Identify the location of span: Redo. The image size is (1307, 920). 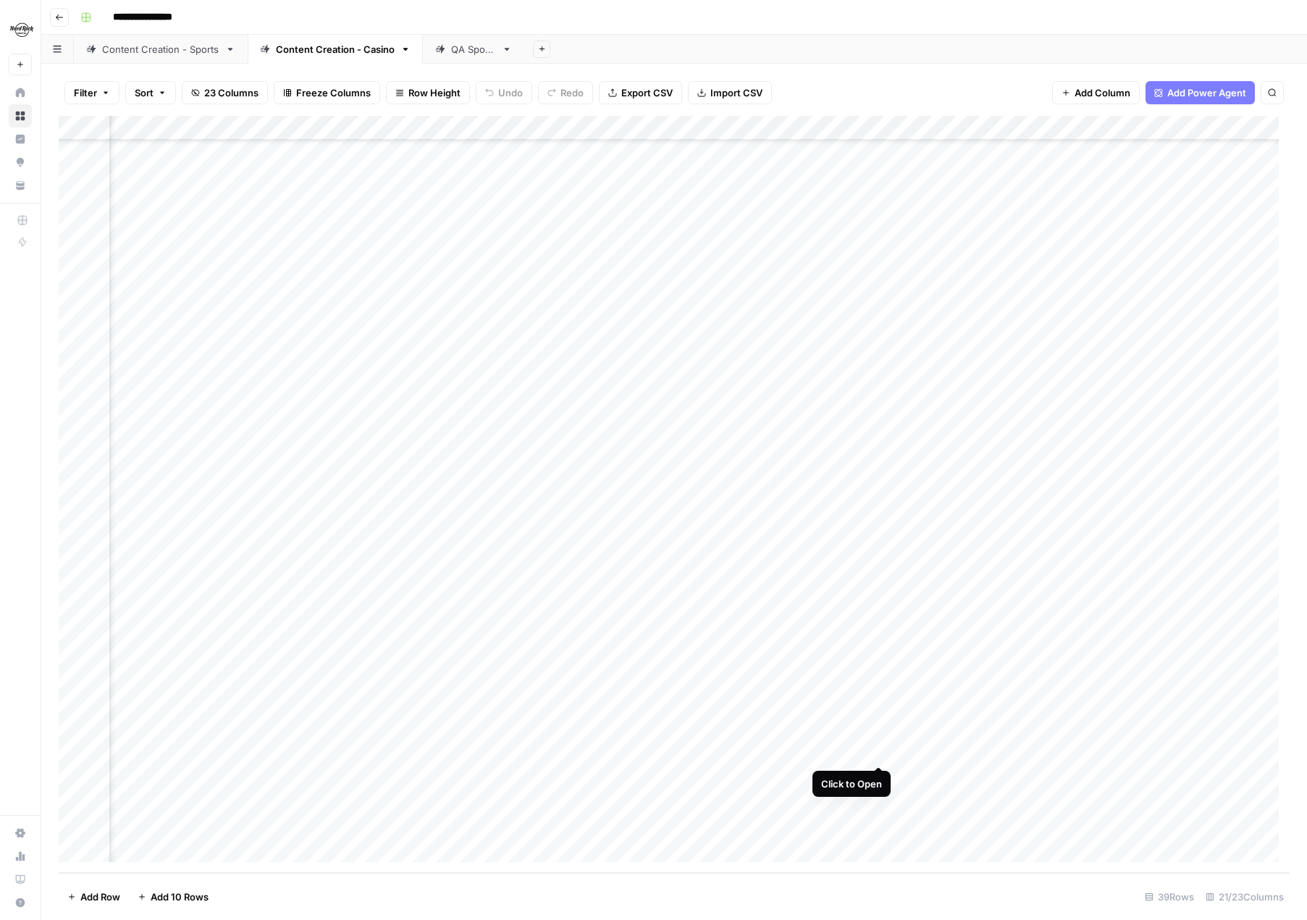
(572, 93).